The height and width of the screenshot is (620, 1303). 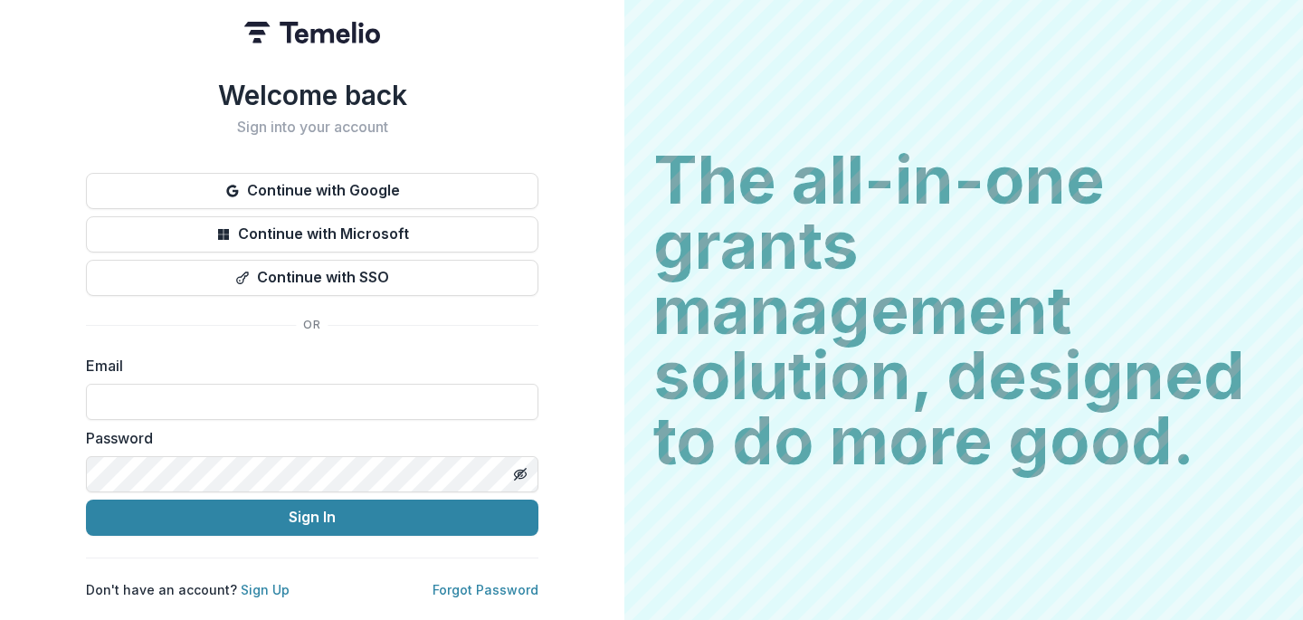 I want to click on label: Email, so click(x=307, y=365).